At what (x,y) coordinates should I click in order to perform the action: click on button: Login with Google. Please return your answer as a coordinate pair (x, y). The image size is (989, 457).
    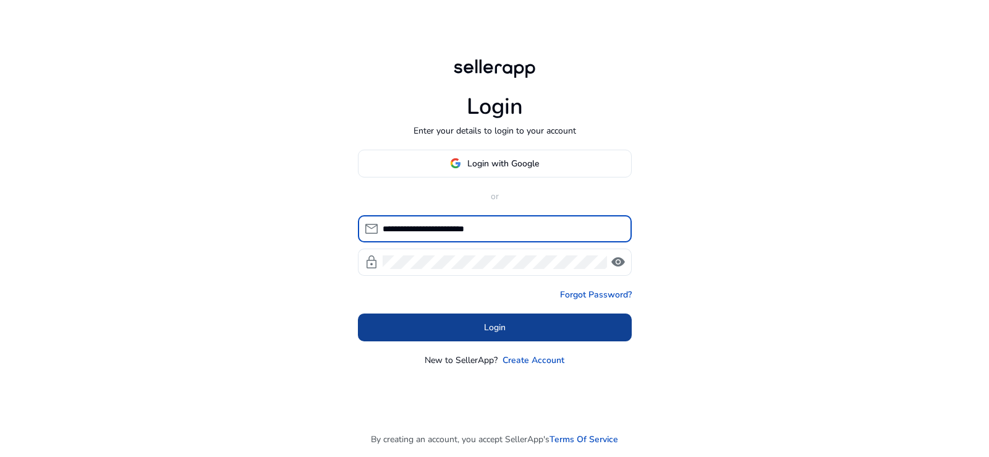
    Looking at the image, I should click on (495, 163).